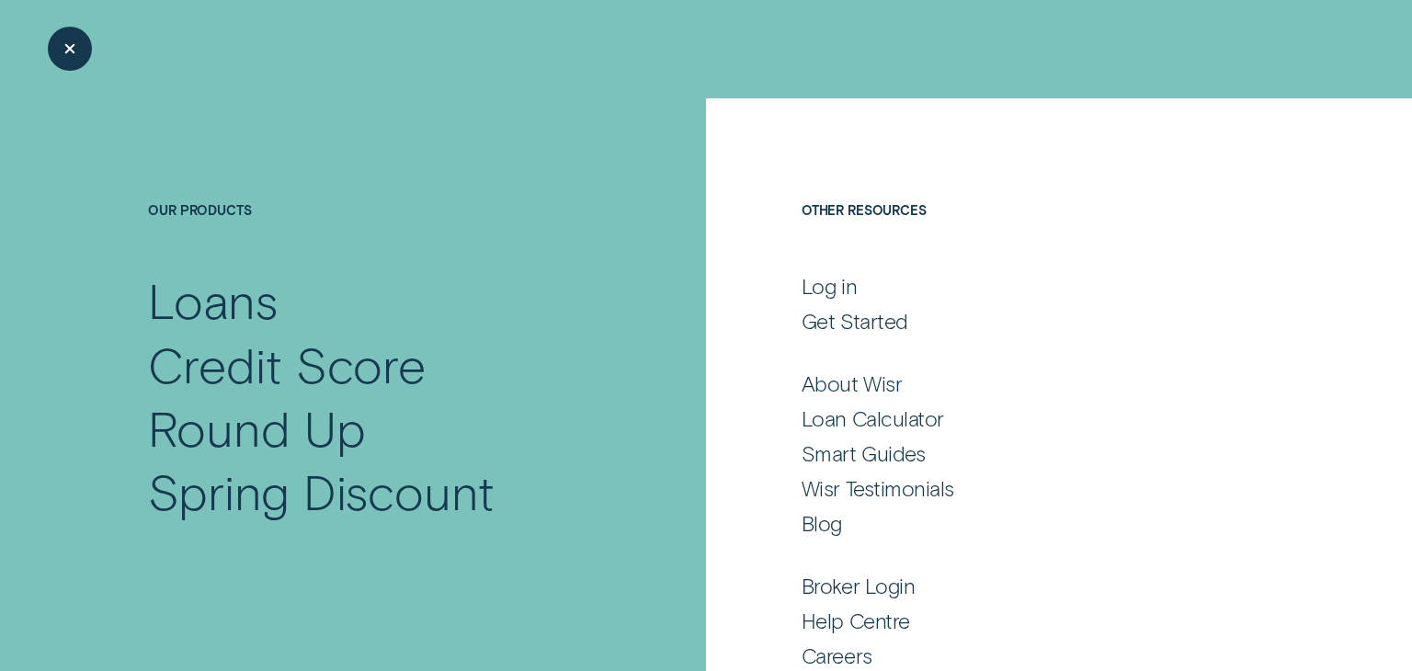  Describe the element at coordinates (1033, 235) in the screenshot. I see `h4: Other Resources` at that location.